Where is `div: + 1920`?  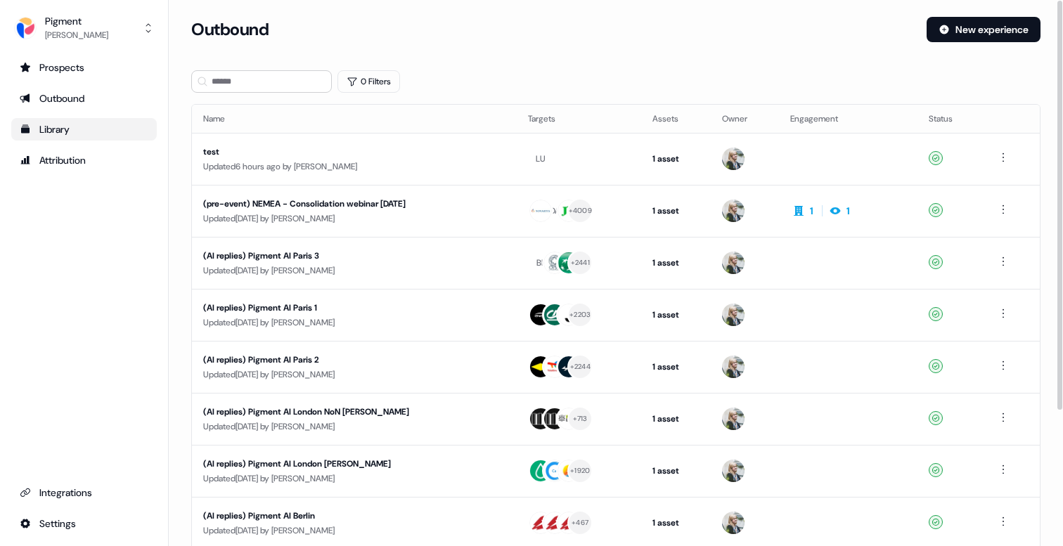
div: + 1920 is located at coordinates (580, 471).